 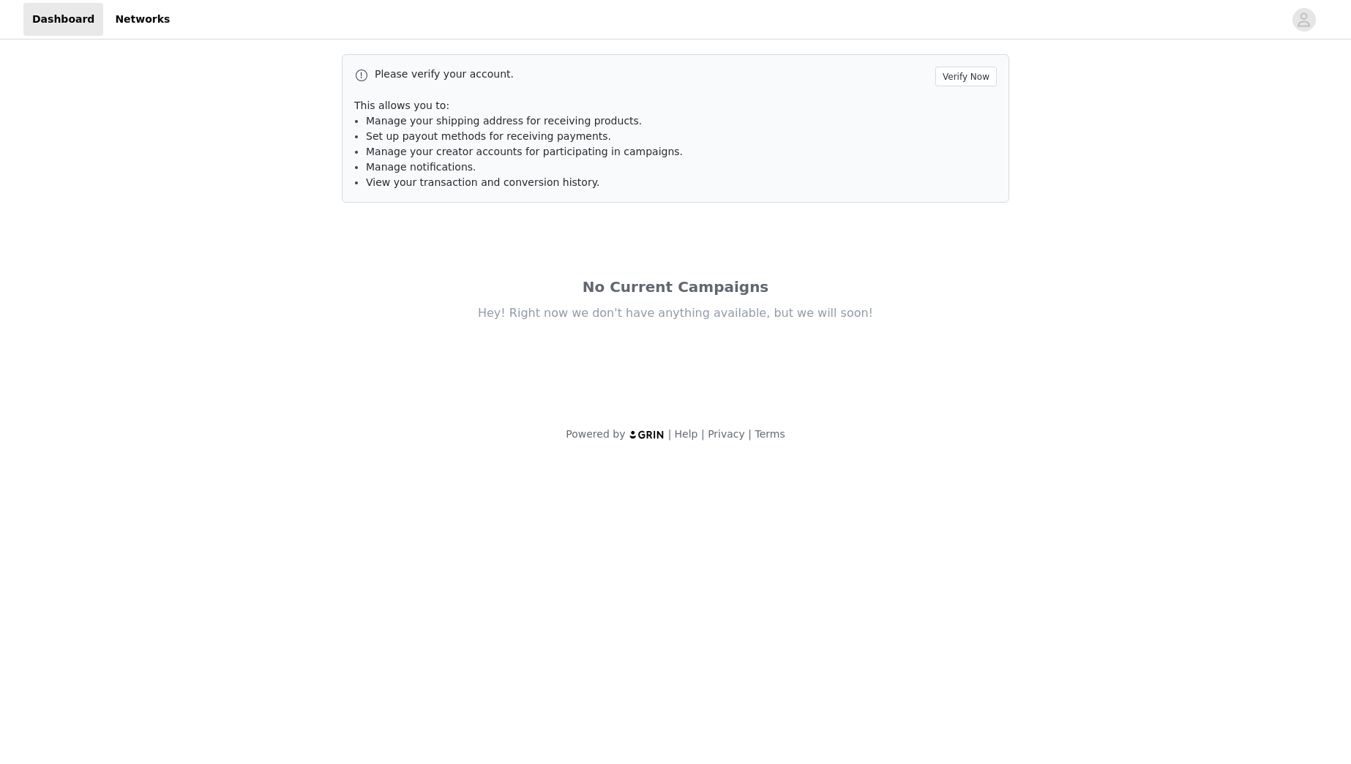 What do you see at coordinates (675, 313) in the screenshot?
I see `div: Hey! Right now we don't have anything available, but we will soon!` at bounding box center [675, 313].